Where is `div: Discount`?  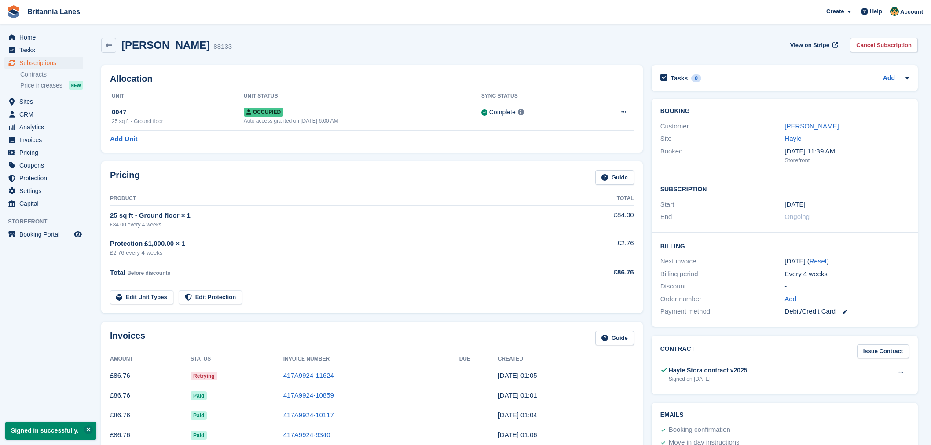
div: Discount is located at coordinates (723, 287).